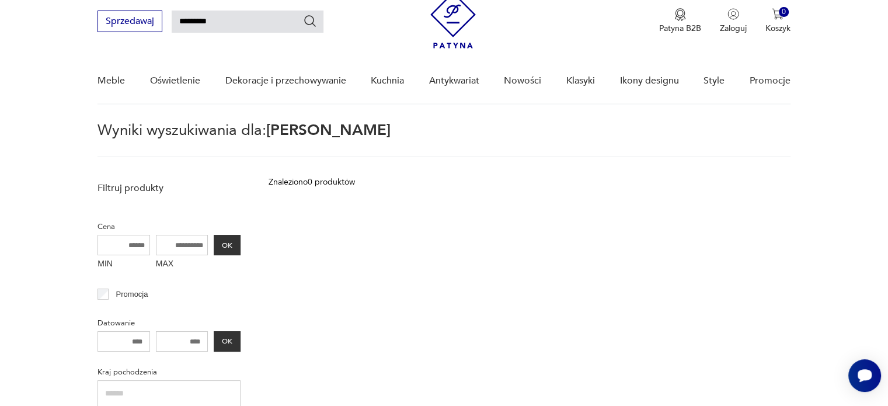 The height and width of the screenshot is (406, 888). I want to click on div: Znaleziono 0 produktów, so click(312, 182).